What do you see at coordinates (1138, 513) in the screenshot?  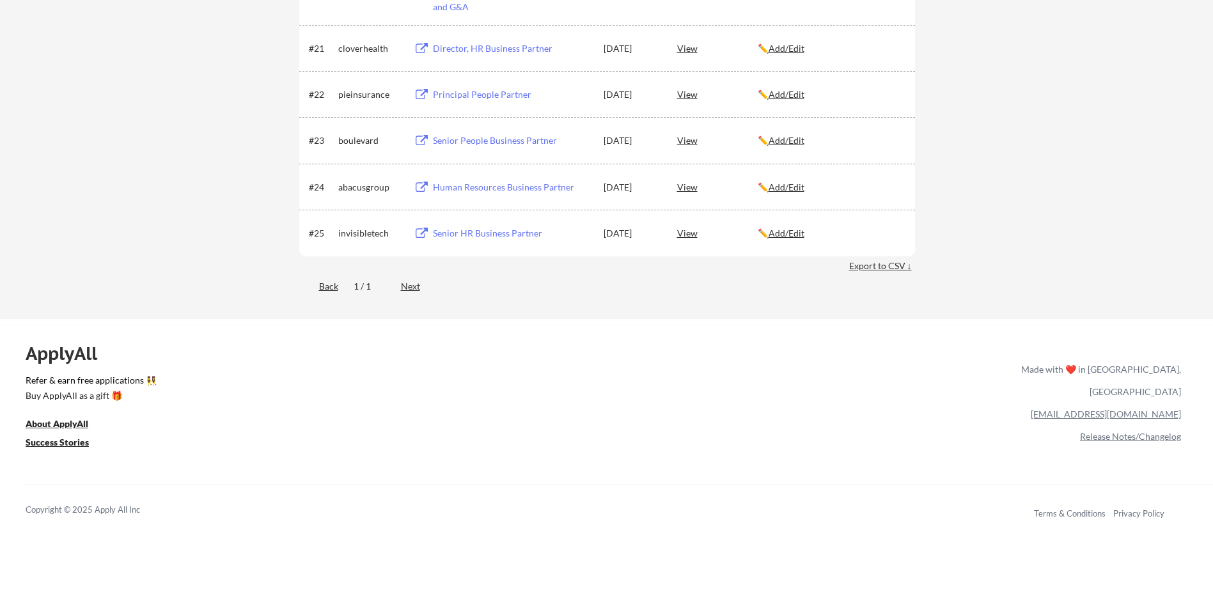 I see `a: Privacy Policy` at bounding box center [1138, 513].